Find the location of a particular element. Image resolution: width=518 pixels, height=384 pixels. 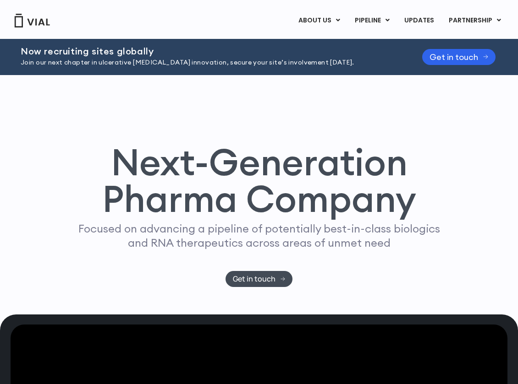

a: UPDATES is located at coordinates (419, 21).